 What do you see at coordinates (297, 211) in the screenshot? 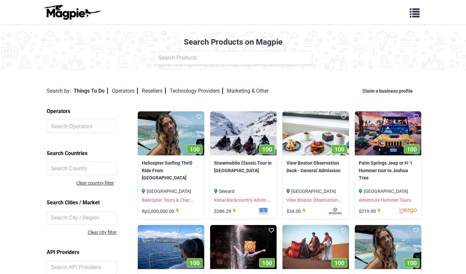
I see `div: $34.00` at bounding box center [297, 211].